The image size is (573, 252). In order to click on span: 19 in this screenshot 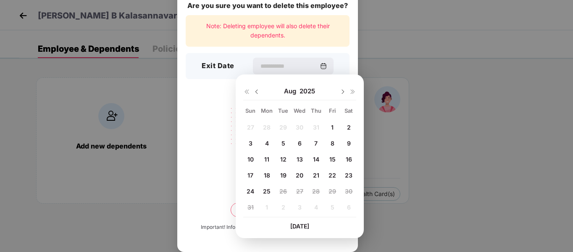, I will do `click(283, 175)`.